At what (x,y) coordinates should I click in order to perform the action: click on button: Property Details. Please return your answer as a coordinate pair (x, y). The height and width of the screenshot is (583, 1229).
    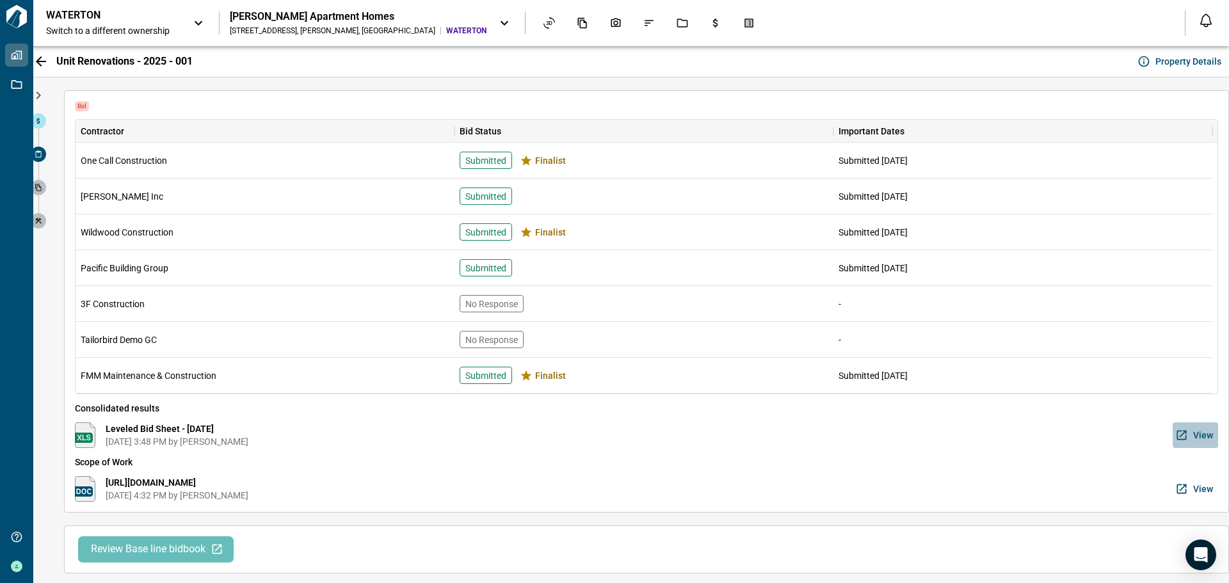
    Looking at the image, I should click on (1180, 61).